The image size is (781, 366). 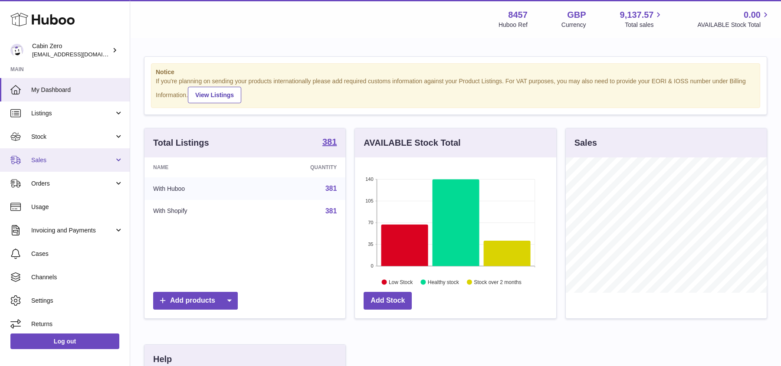 I want to click on a: 0.00 AVAILABLE Stock Total, so click(x=734, y=19).